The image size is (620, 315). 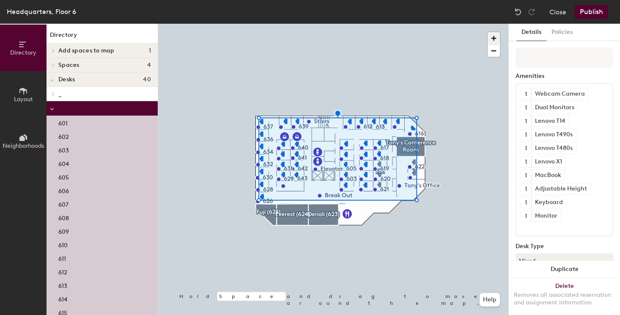 I want to click on span: Spaces, so click(x=69, y=65).